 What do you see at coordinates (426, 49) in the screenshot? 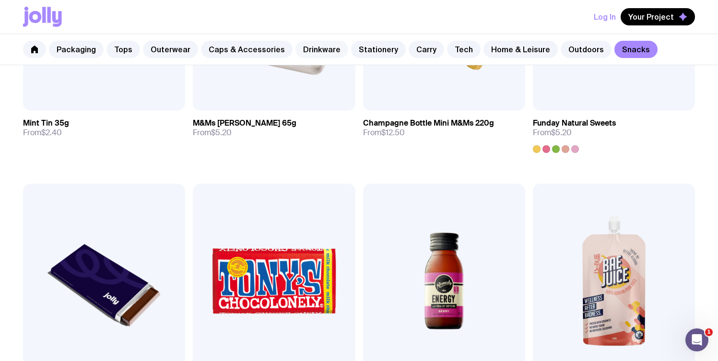
I see `a: Carry` at bounding box center [426, 49].